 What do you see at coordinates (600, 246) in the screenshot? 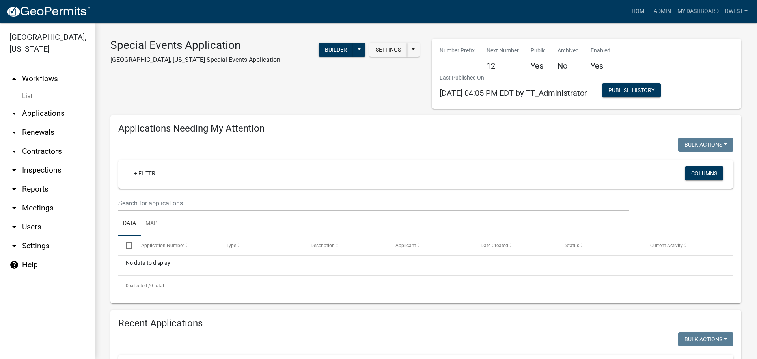
I see `datatable-header-cell: Status` at bounding box center [600, 246].